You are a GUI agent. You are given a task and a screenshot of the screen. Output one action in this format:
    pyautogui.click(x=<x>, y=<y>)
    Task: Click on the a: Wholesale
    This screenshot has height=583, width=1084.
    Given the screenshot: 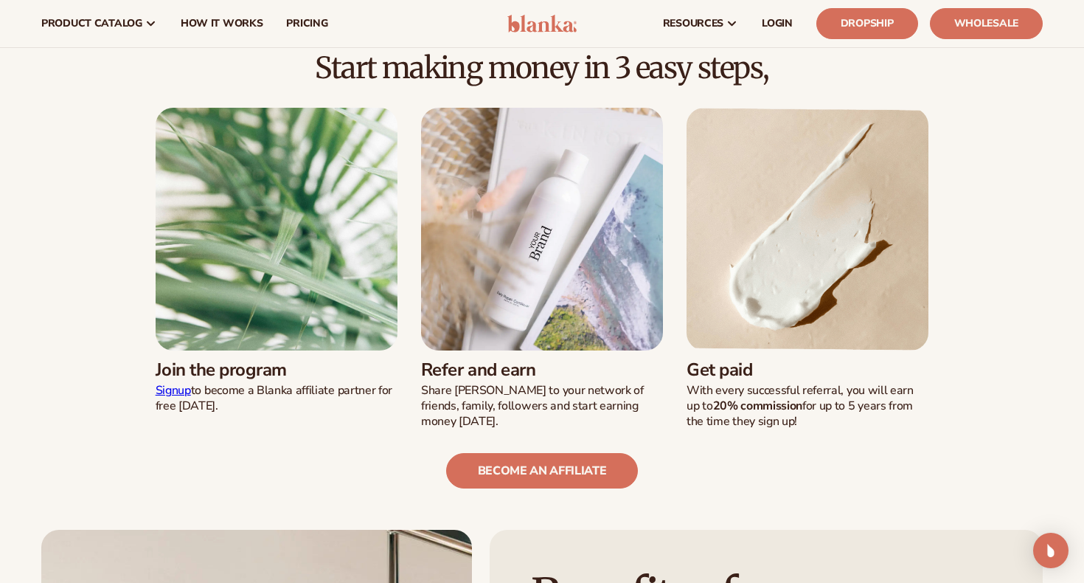 What is the action you would take?
    pyautogui.click(x=986, y=24)
    